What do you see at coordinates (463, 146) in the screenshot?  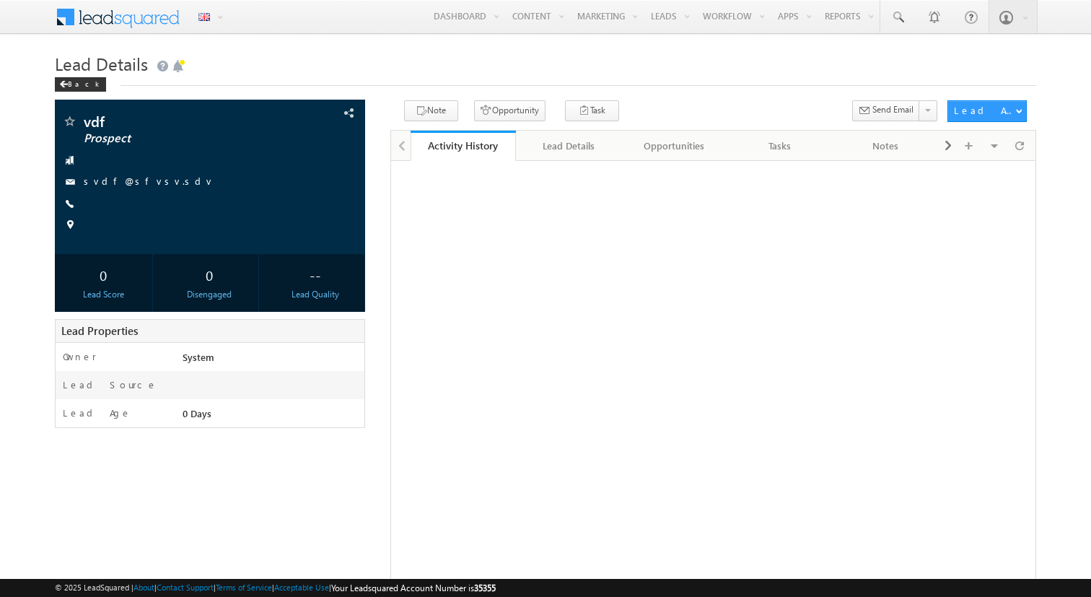 I see `a: Activity History` at bounding box center [463, 146].